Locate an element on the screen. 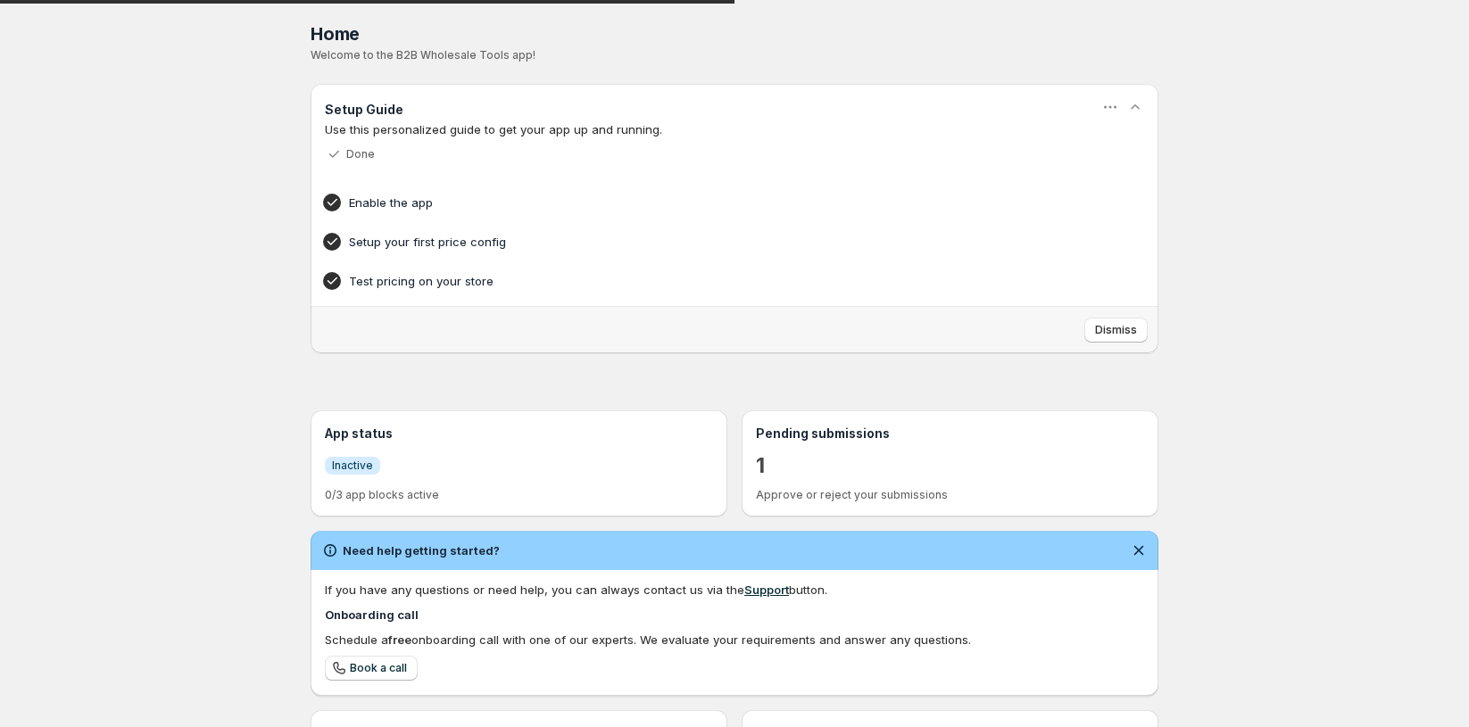  h3: App status is located at coordinates (518, 434).